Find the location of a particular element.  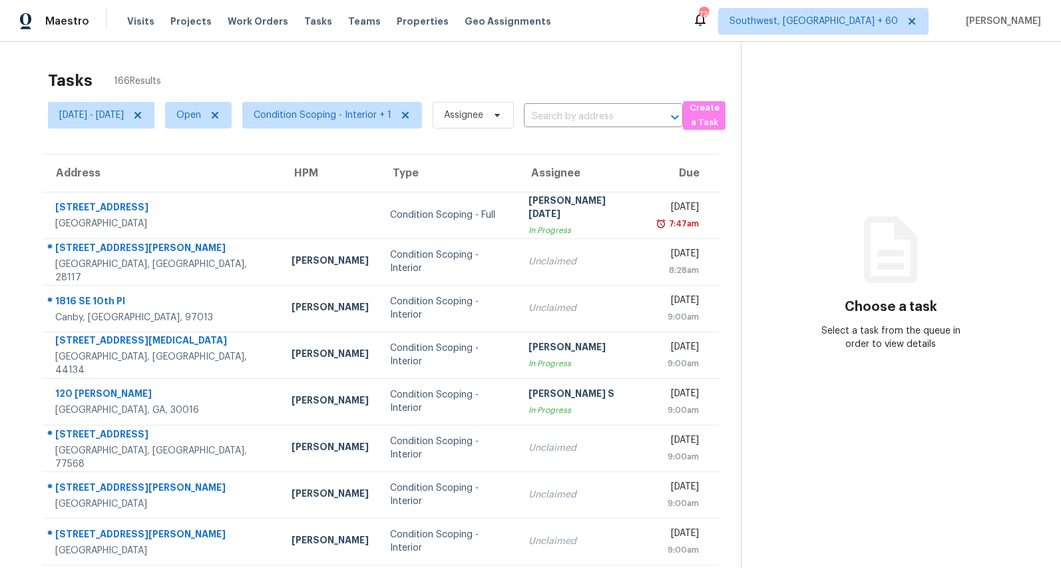

button: Create a Task is located at coordinates (704, 115).